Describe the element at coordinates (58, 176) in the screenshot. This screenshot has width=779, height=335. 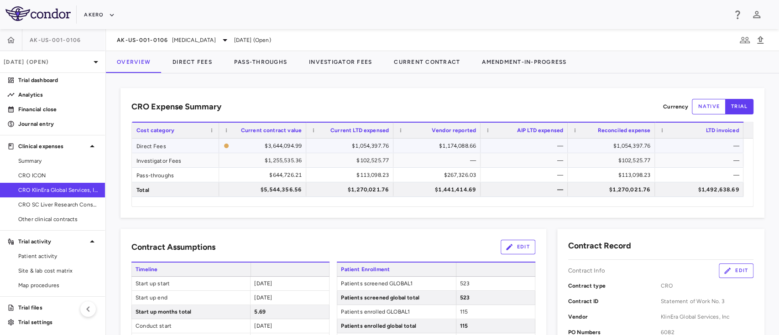
I see `span: CRO ICON` at that location.